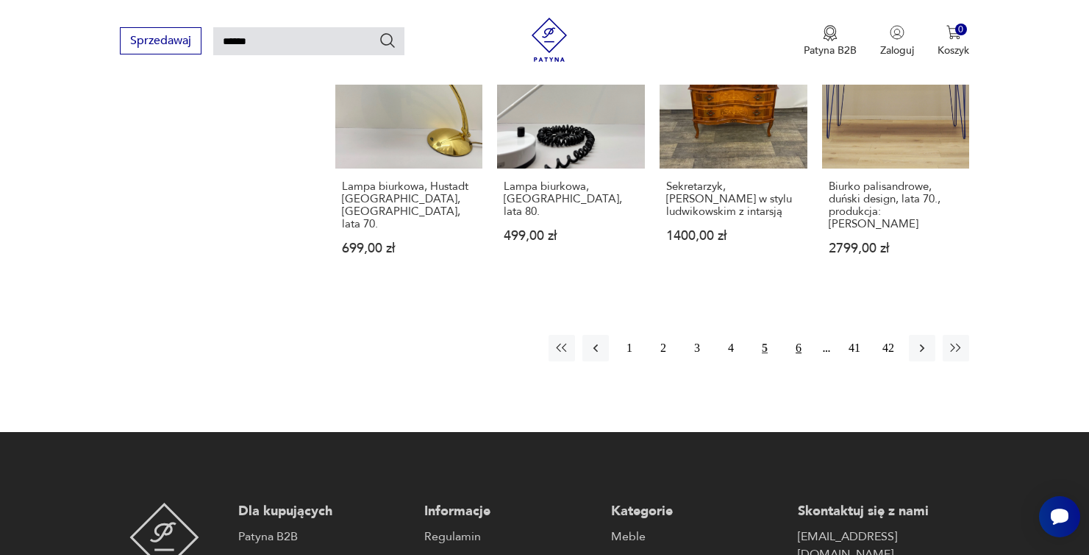  What do you see at coordinates (953, 41) in the screenshot?
I see `button: 0Koszyk` at bounding box center [953, 41].